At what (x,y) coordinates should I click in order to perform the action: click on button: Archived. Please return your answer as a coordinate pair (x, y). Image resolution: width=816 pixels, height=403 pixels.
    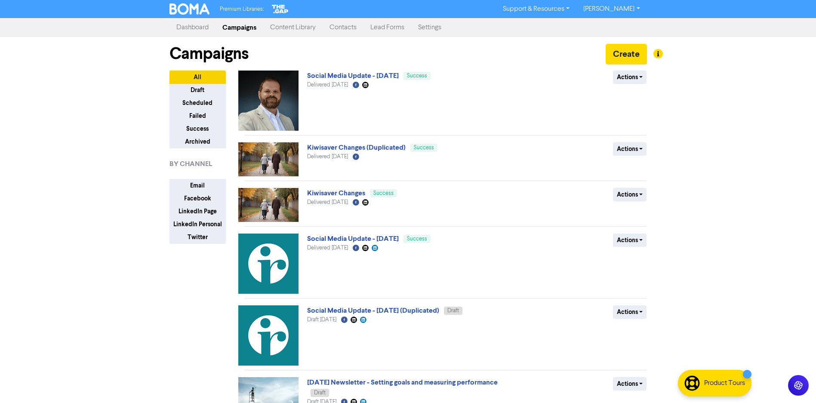
    Looking at the image, I should click on (197, 141).